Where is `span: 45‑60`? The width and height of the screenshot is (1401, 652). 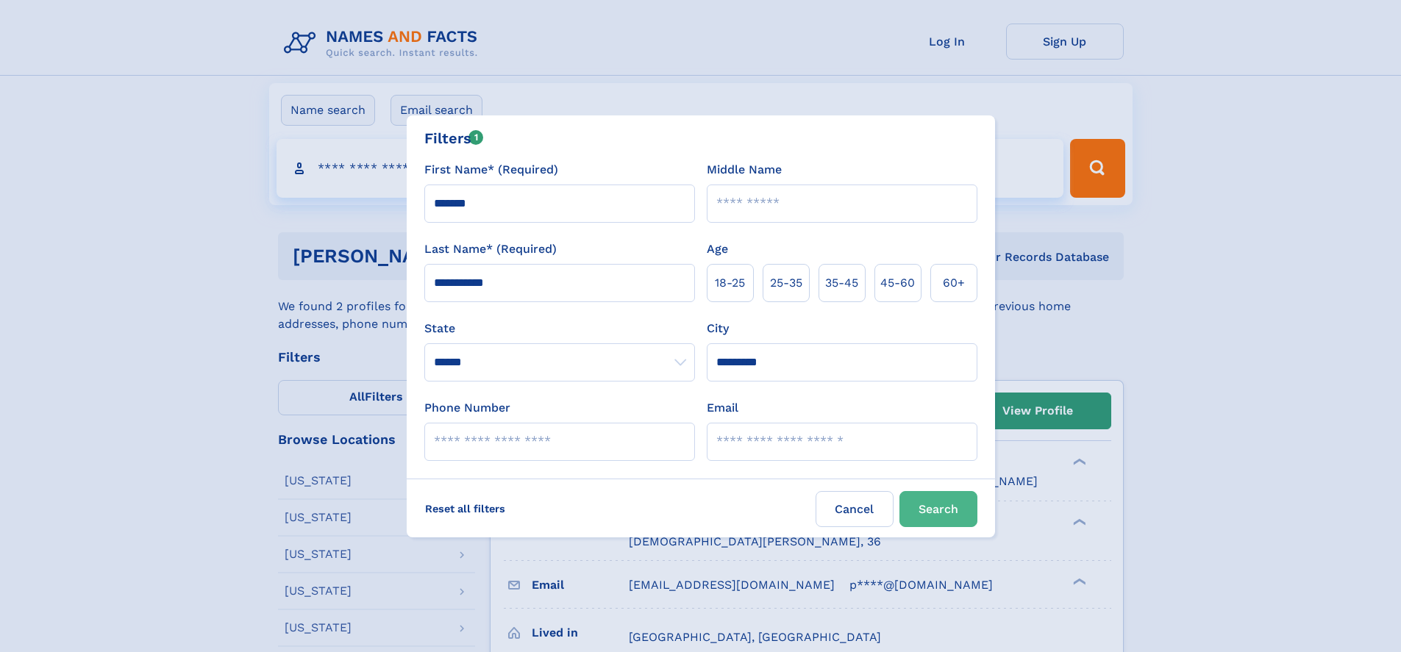 span: 45‑60 is located at coordinates (897, 283).